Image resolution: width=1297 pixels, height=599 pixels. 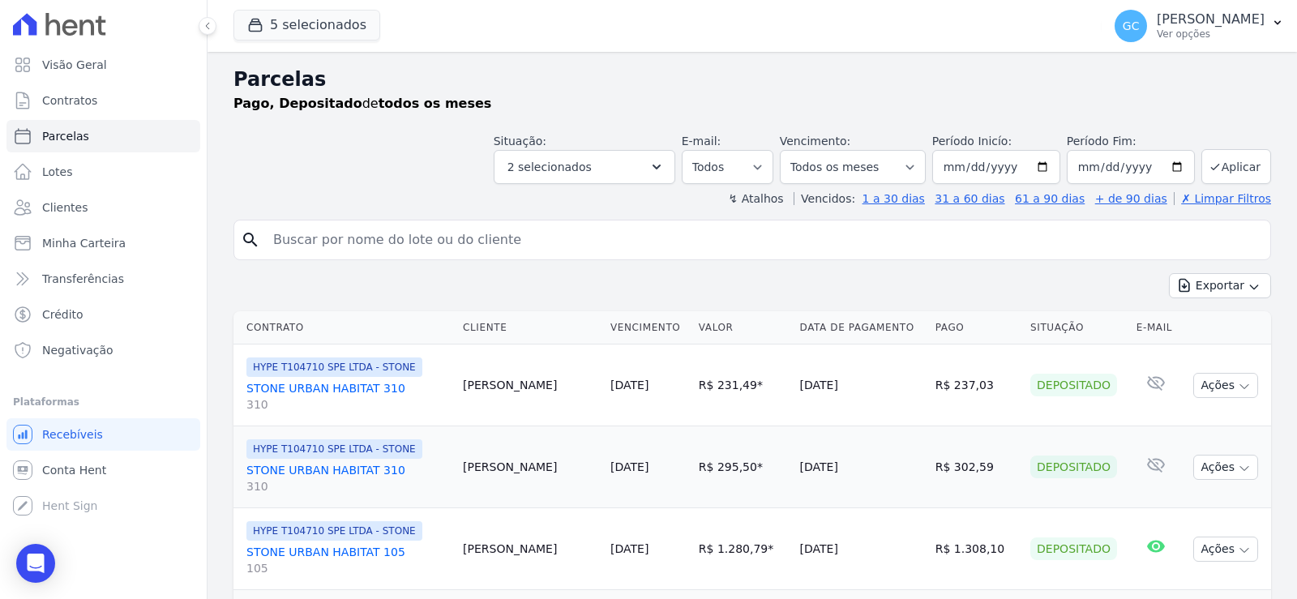 What do you see at coordinates (251, 240) in the screenshot?
I see `i: search` at bounding box center [251, 240].